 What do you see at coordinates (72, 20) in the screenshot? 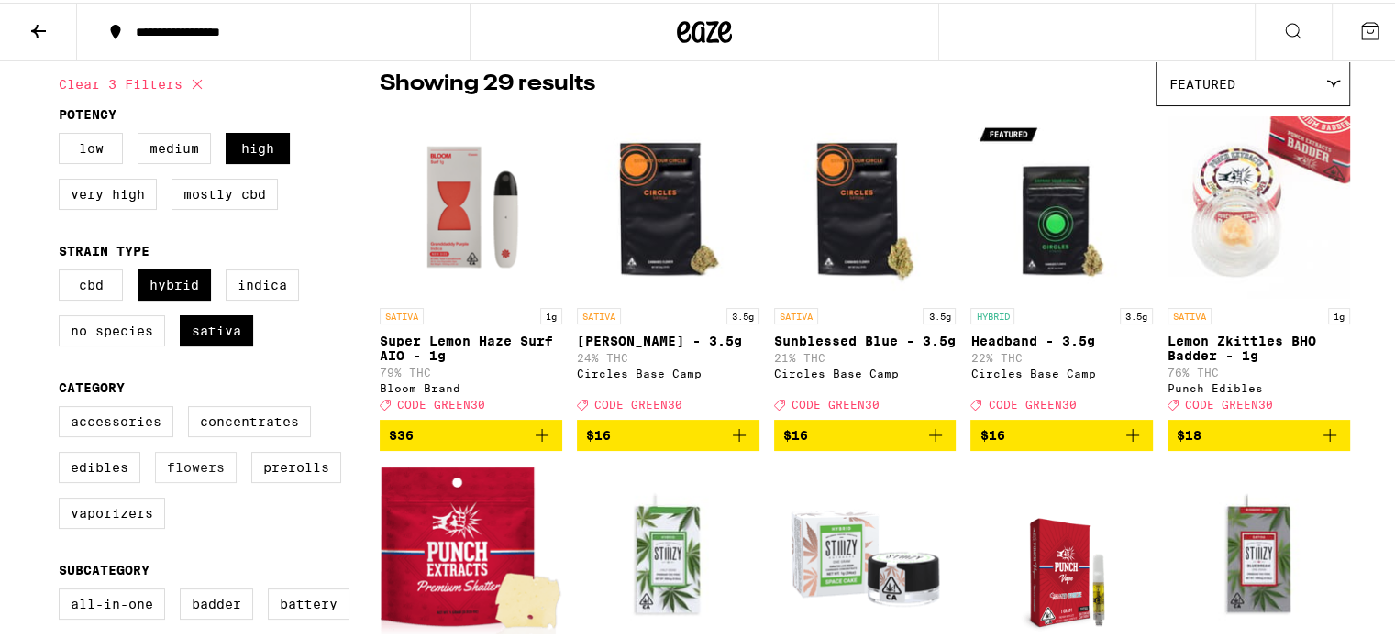
I see `span: Hi. Need any help?` at bounding box center [72, 20].